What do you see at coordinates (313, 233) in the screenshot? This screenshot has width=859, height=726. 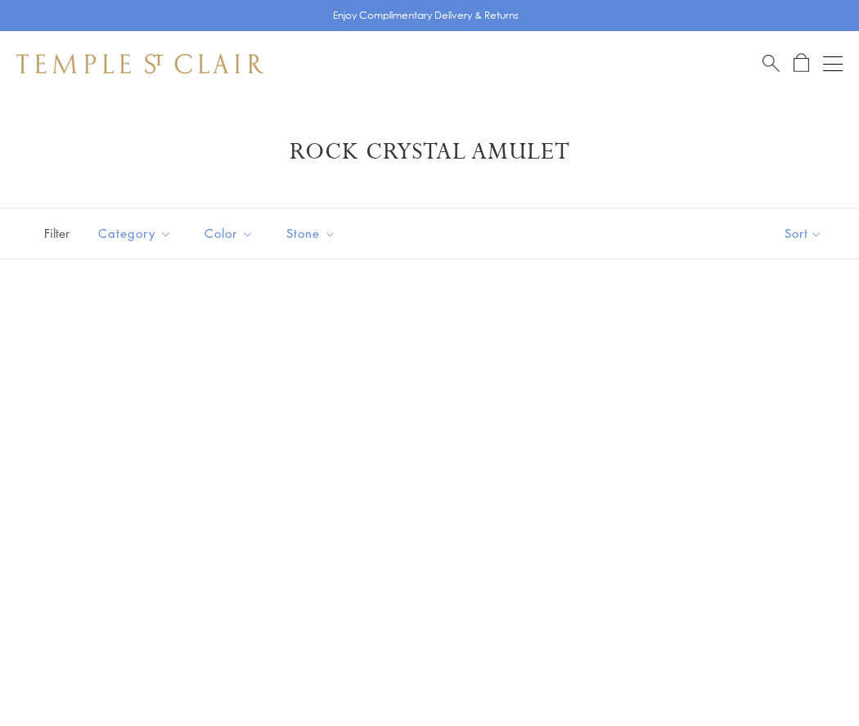 I see `span: Stone` at bounding box center [313, 233].